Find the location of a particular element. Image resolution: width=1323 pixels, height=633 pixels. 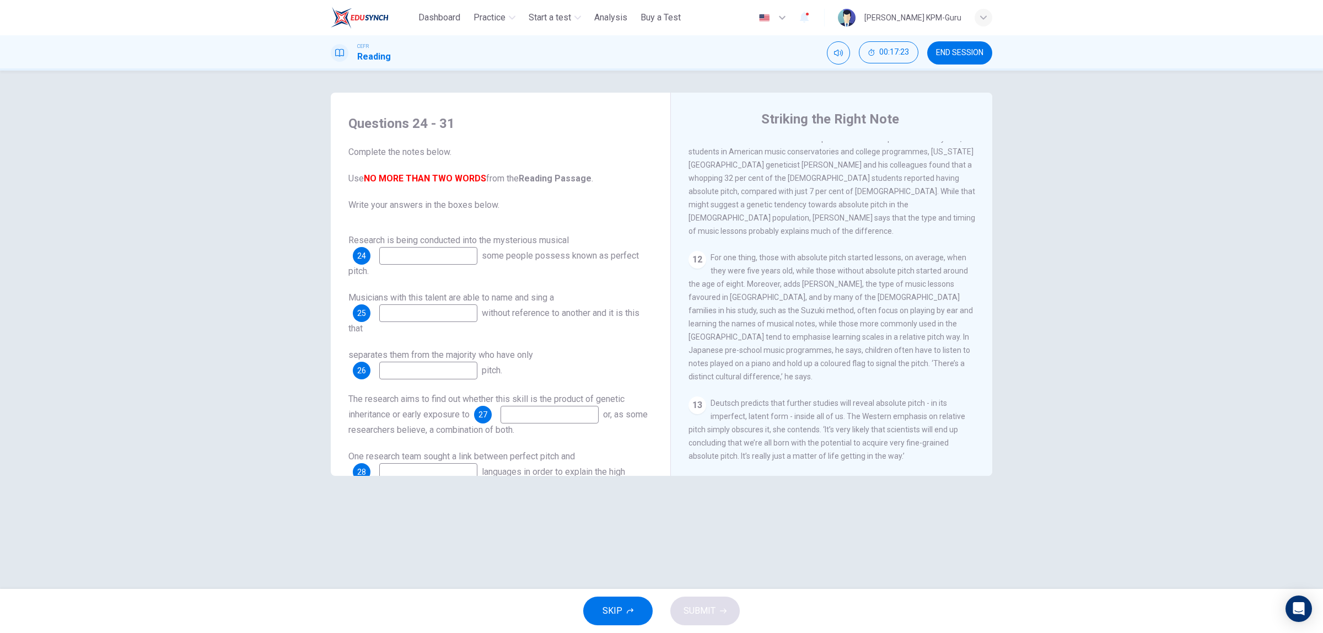

span: Complete the notes below. Use from the . Write your answers in the boxes below. is located at coordinates (501, 179).